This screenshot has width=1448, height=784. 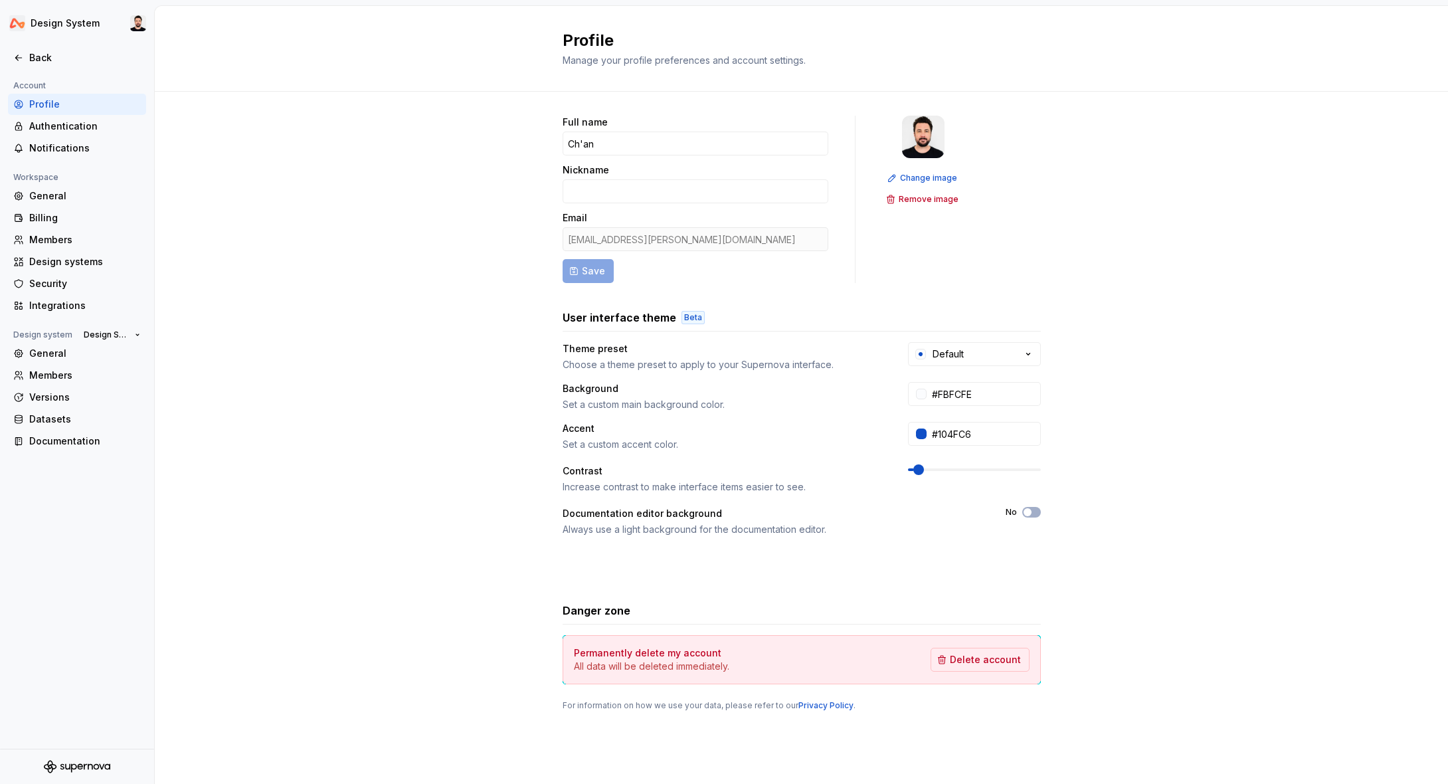 I want to click on div: Documentation, so click(x=85, y=441).